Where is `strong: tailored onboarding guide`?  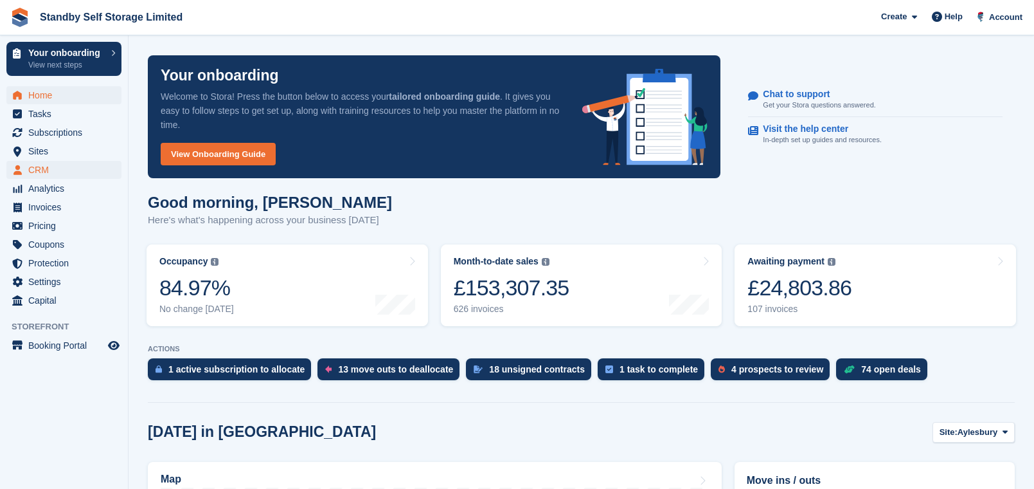
strong: tailored onboarding guide is located at coordinates (444, 96).